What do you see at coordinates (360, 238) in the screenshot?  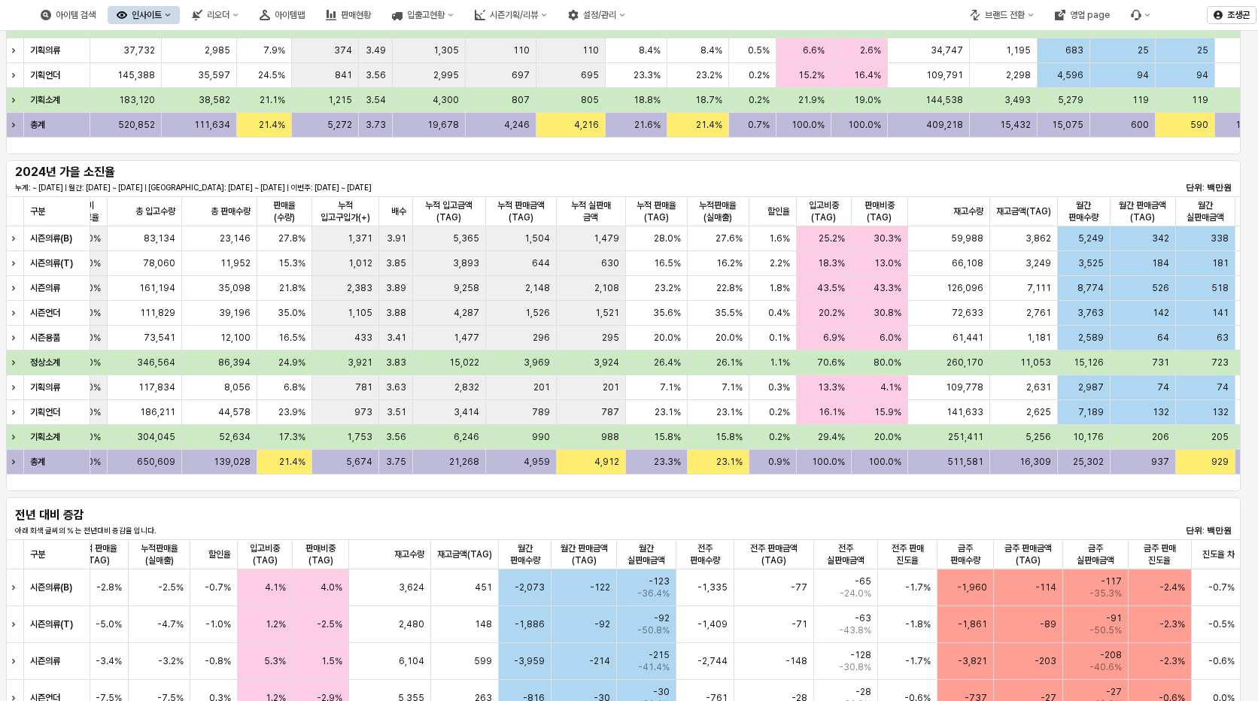 I see `span: 1,371` at bounding box center [360, 238].